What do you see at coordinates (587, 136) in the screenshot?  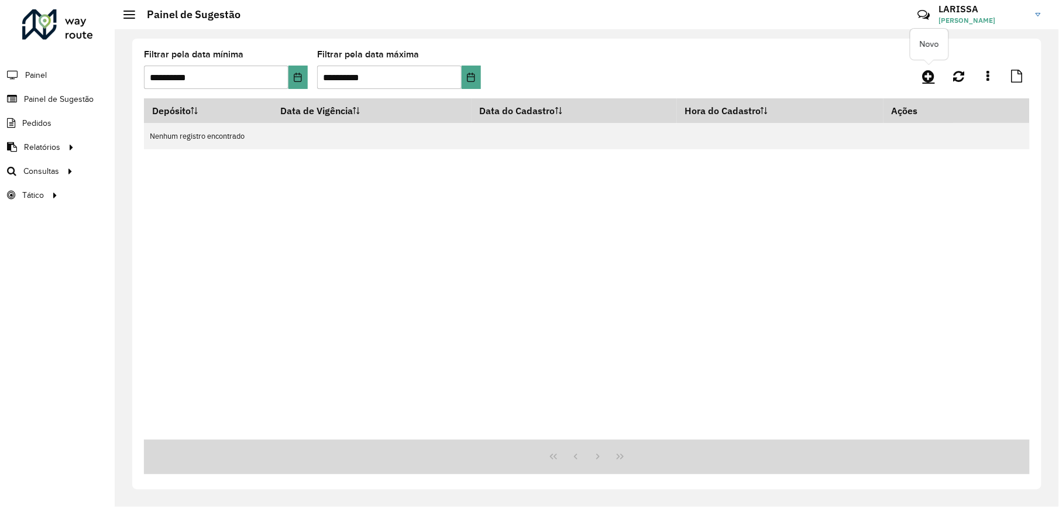 I see `td: Nenhum registro encontrado` at bounding box center [587, 136].